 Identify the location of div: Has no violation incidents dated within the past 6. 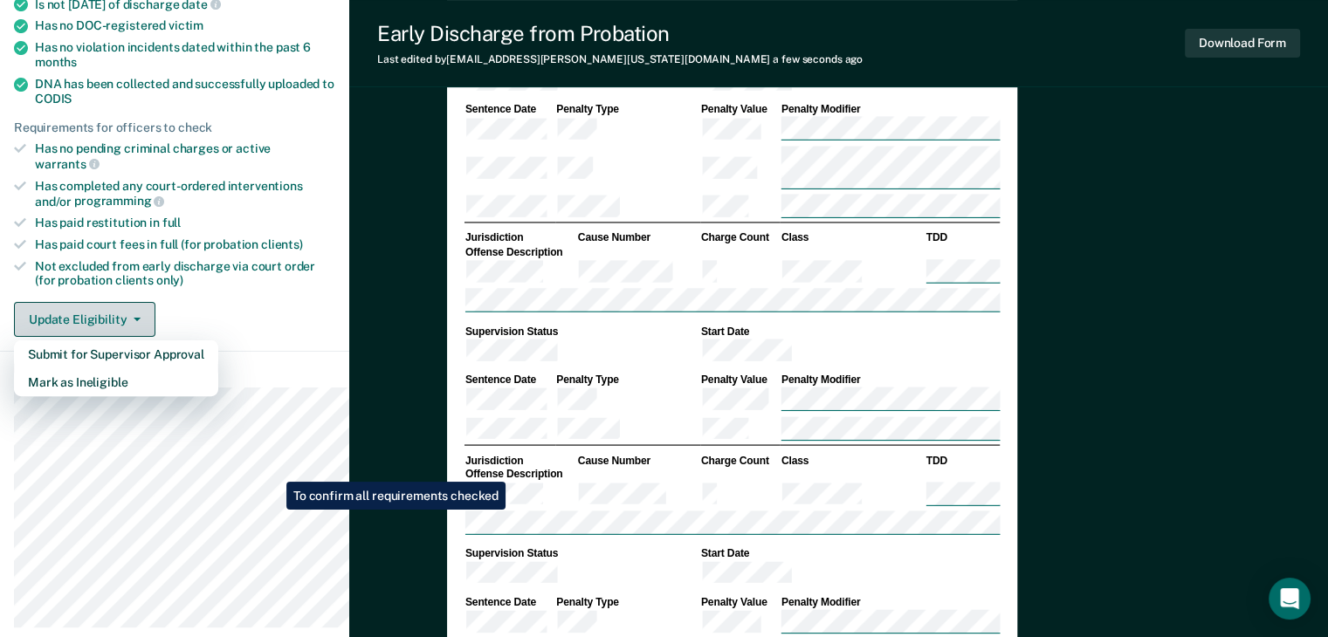
(185, 55).